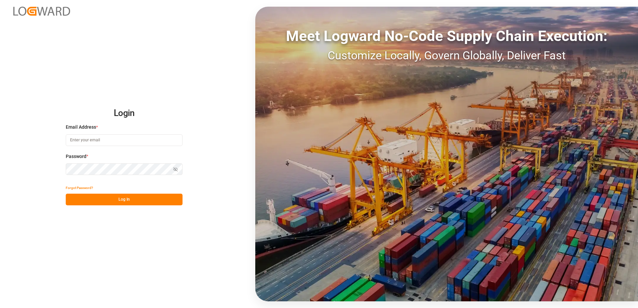  Describe the element at coordinates (124, 140) in the screenshot. I see `input: Enter your email` at that location.